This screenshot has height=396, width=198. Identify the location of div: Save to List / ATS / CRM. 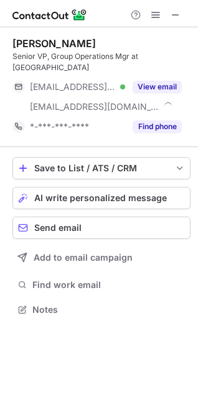
(101, 168).